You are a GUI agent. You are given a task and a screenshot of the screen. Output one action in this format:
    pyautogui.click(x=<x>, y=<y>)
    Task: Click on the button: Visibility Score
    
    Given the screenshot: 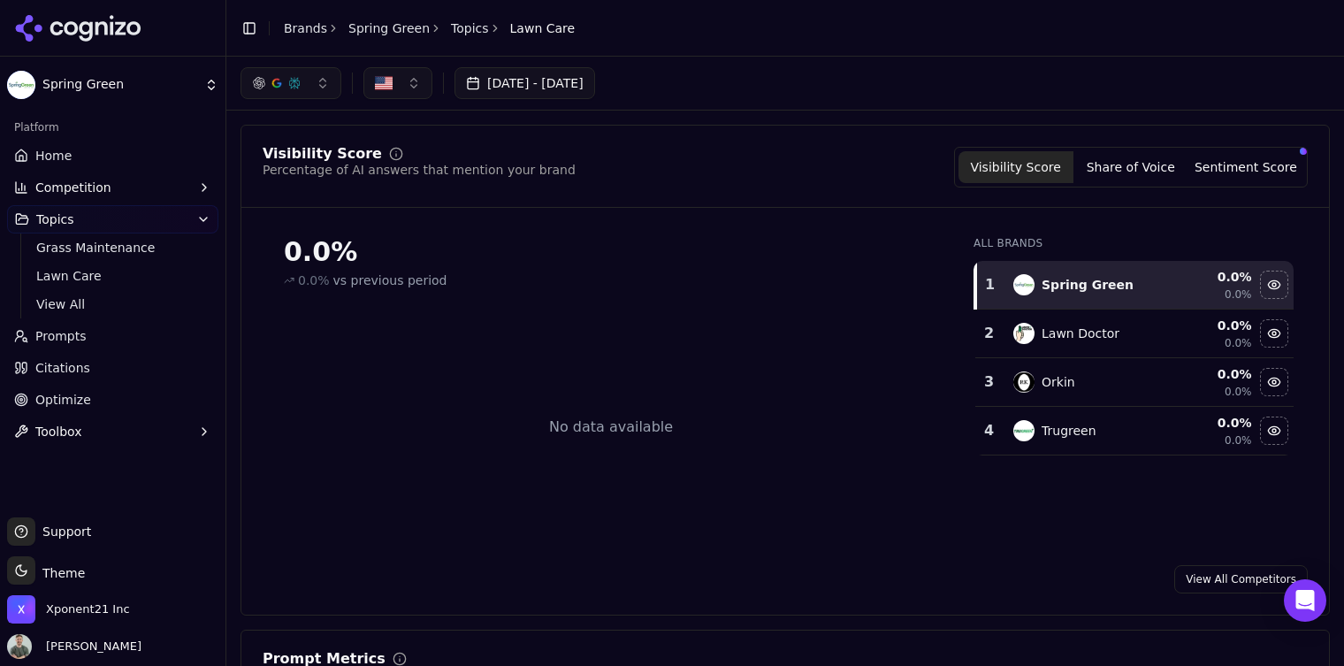 What is the action you would take?
    pyautogui.click(x=1016, y=167)
    